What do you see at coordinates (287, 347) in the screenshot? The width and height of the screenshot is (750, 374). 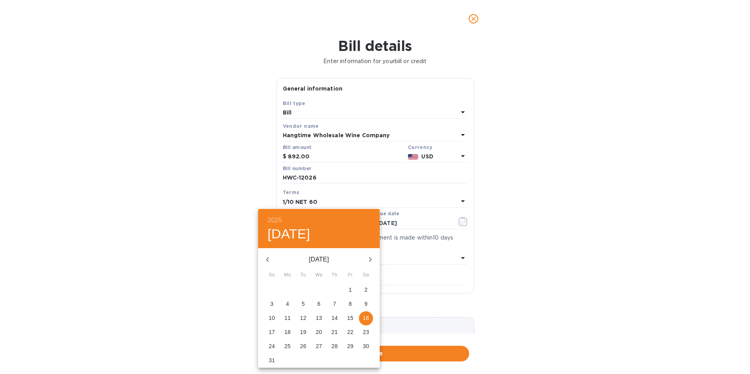 I see `button: 25` at bounding box center [287, 347].